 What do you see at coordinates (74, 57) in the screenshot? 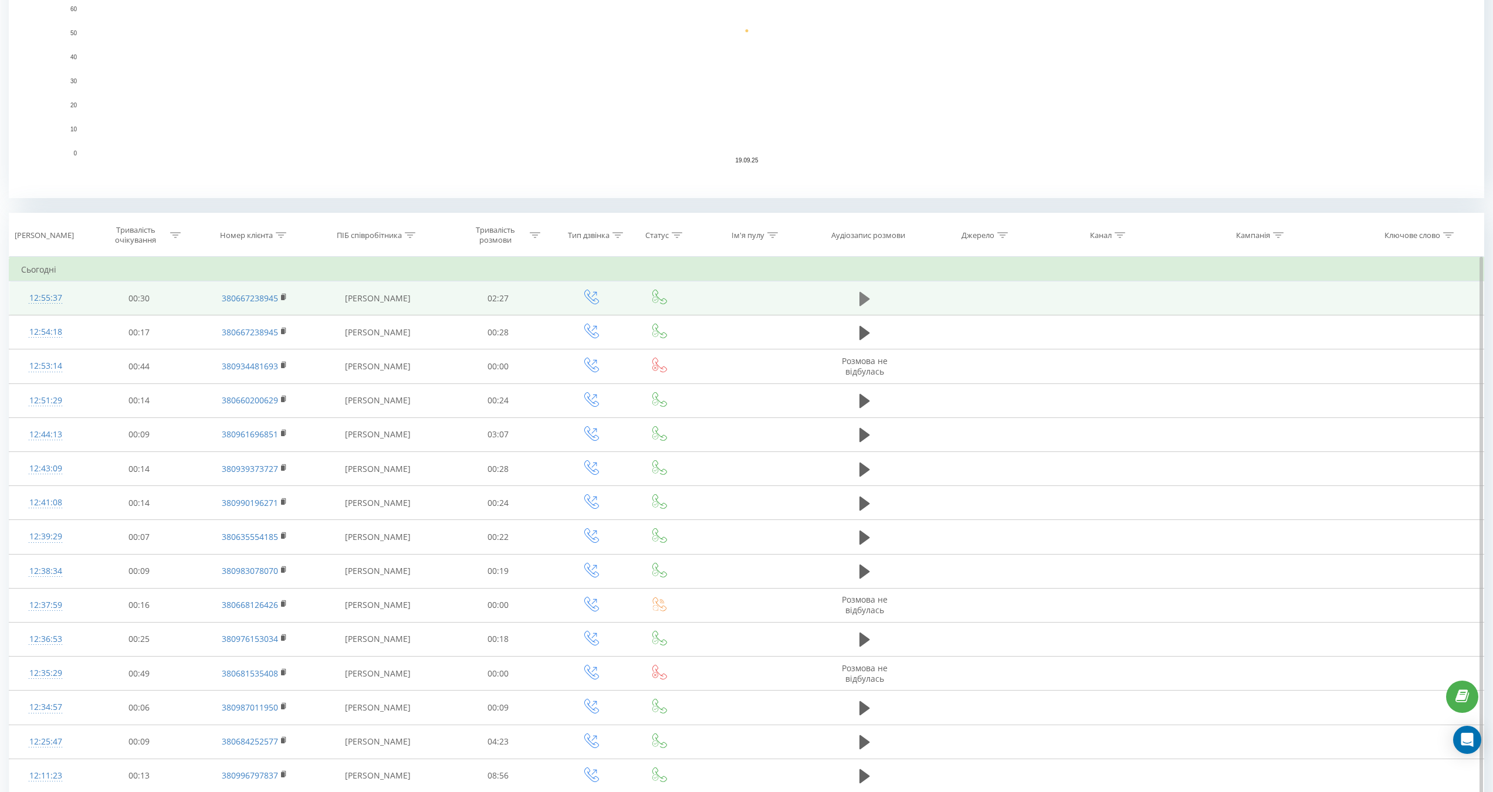
I see `text: 40` at bounding box center [74, 57].